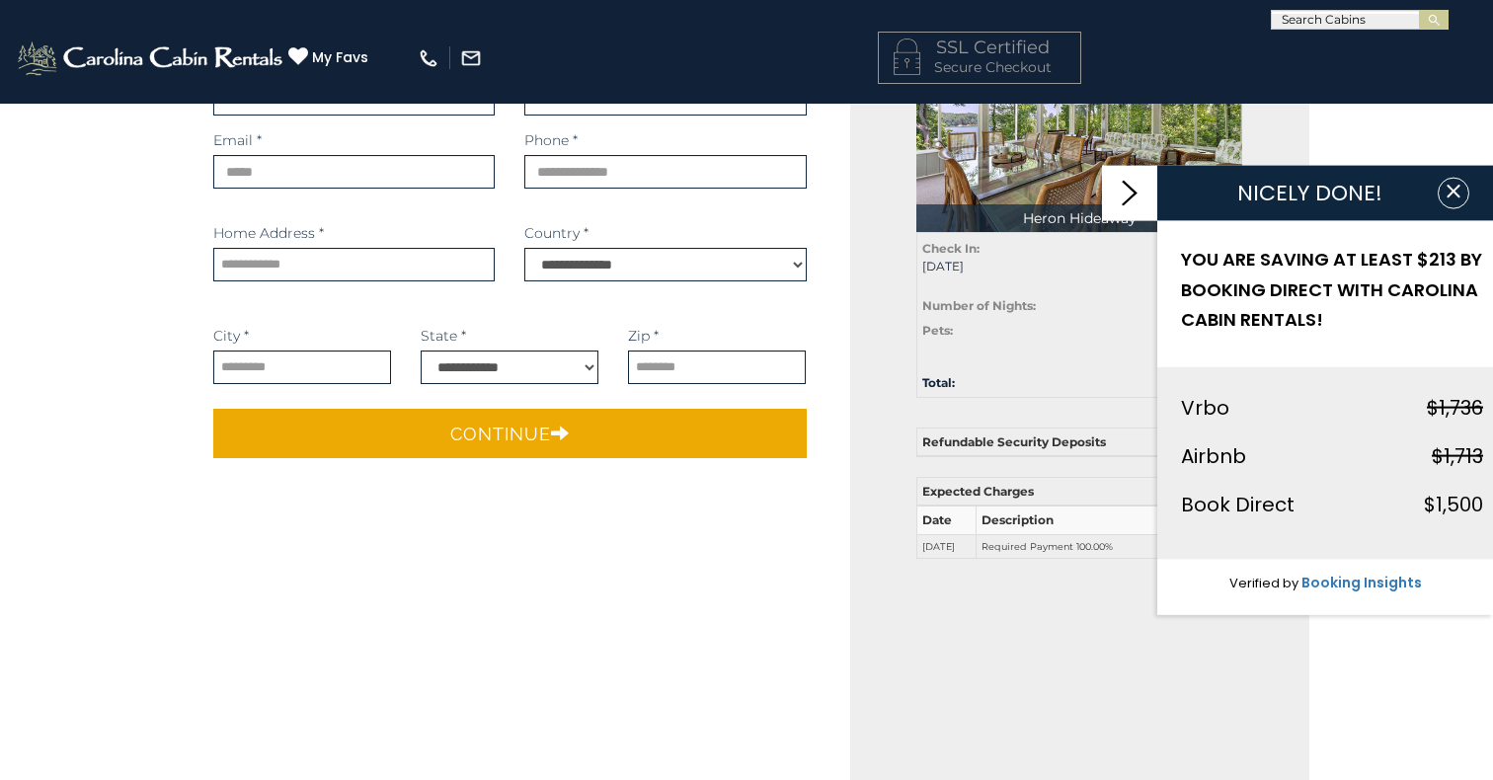 This screenshot has width=1493, height=780. What do you see at coordinates (906, 56) in the screenshot?
I see `img: LOCKICON1.png` at bounding box center [906, 56].